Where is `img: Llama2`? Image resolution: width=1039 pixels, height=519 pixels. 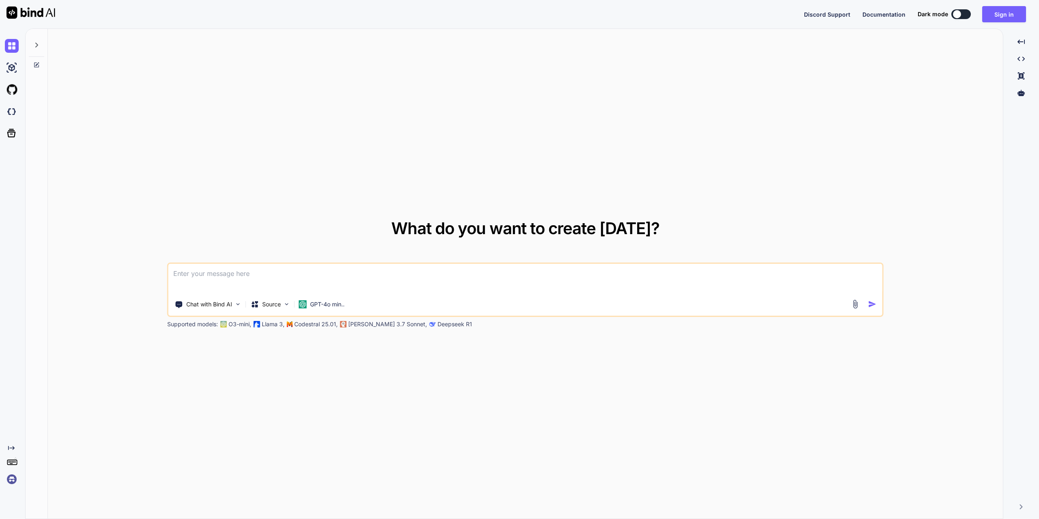 img: Llama2 is located at coordinates (257, 324).